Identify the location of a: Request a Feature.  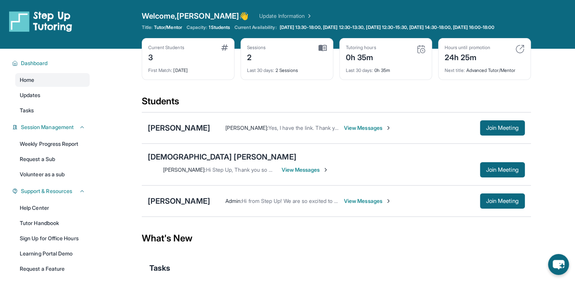
(52, 268).